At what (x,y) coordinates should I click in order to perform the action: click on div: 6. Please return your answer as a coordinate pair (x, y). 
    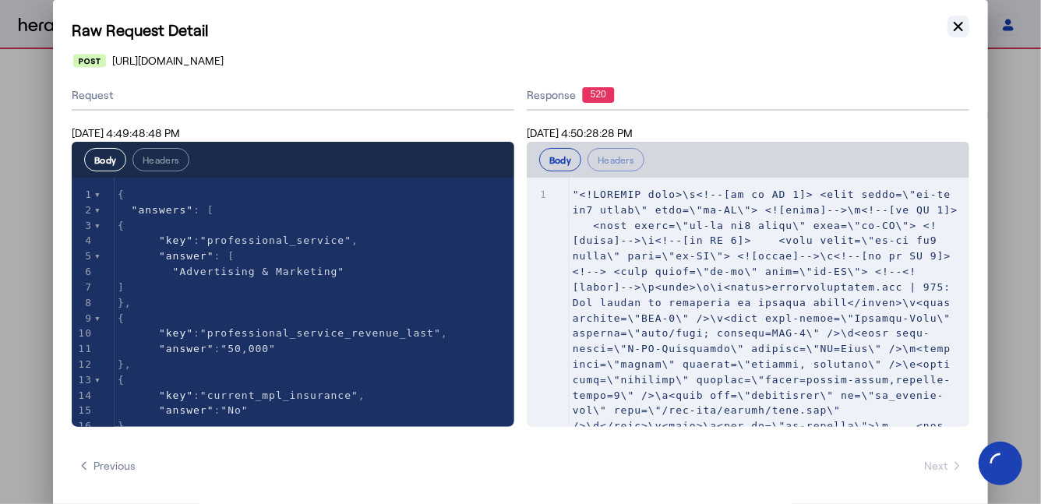
    Looking at the image, I should click on (83, 272).